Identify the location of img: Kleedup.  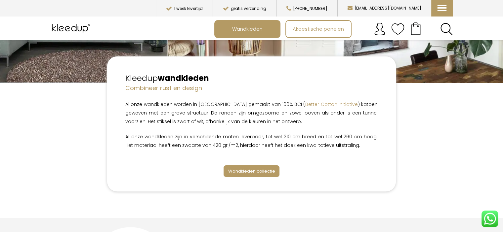
(71, 28).